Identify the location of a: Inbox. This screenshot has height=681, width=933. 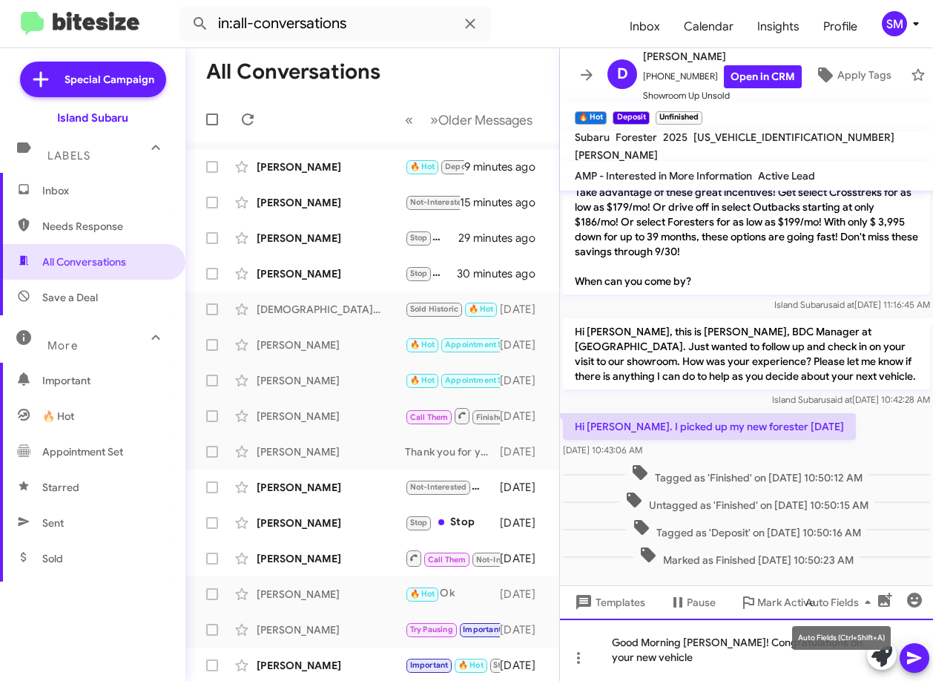
(645, 27).